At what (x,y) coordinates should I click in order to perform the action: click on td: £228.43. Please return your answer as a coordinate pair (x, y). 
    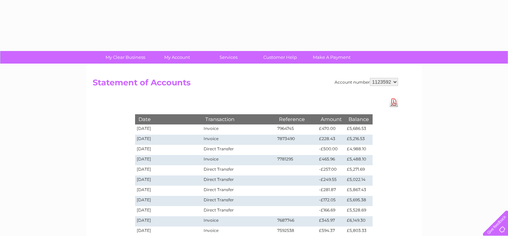
    Looking at the image, I should click on (331, 140).